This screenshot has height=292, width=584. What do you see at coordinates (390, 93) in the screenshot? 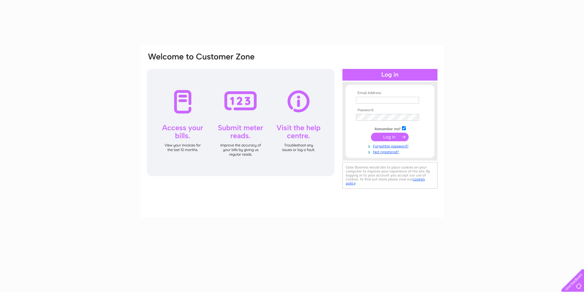
I see `th: Email Address:` at bounding box center [390, 93].